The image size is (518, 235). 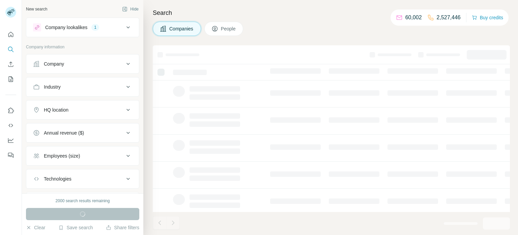 What do you see at coordinates (66, 27) in the screenshot?
I see `div: Company lookalikes` at bounding box center [66, 27].